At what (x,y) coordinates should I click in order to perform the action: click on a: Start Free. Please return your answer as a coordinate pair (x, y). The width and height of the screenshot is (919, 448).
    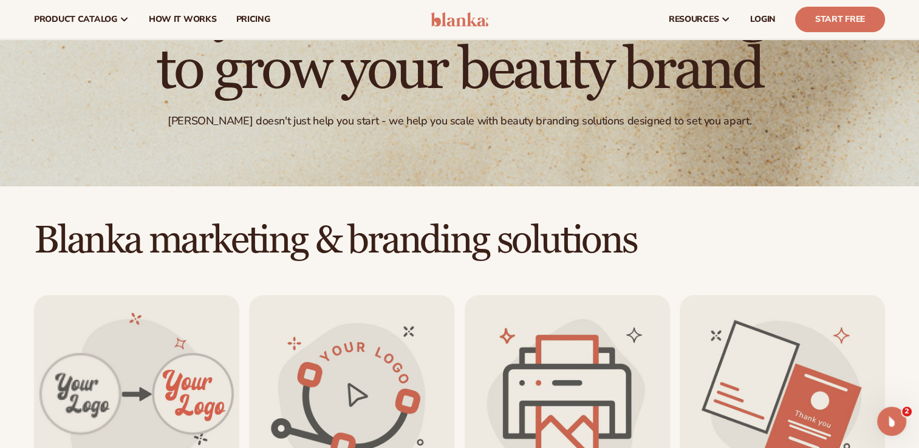
    Looking at the image, I should click on (840, 19).